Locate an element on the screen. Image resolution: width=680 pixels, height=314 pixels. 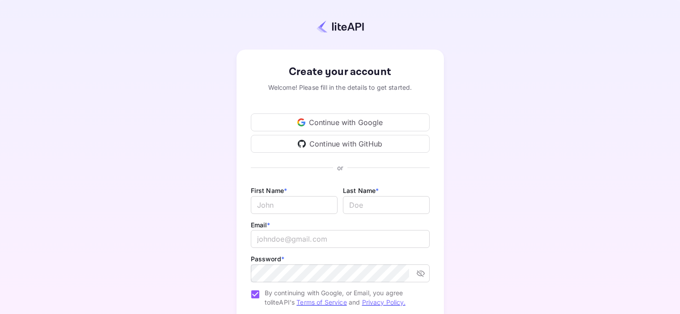
a: Privacy Policy. is located at coordinates (384, 302).